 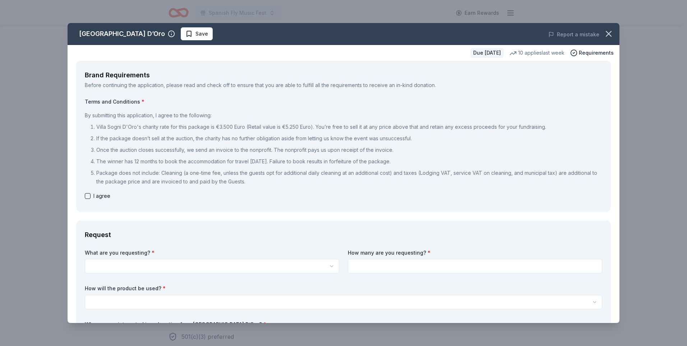 What do you see at coordinates (343, 288) in the screenshot?
I see `label: How will the product be used?` at bounding box center [343, 288].